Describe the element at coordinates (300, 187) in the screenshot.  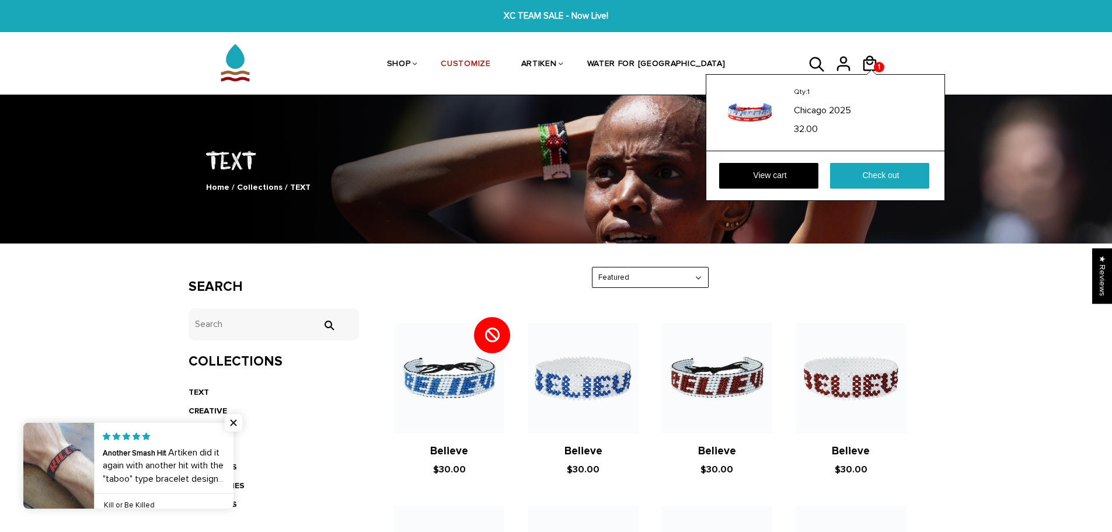
I see `span: TEXT` at that location.